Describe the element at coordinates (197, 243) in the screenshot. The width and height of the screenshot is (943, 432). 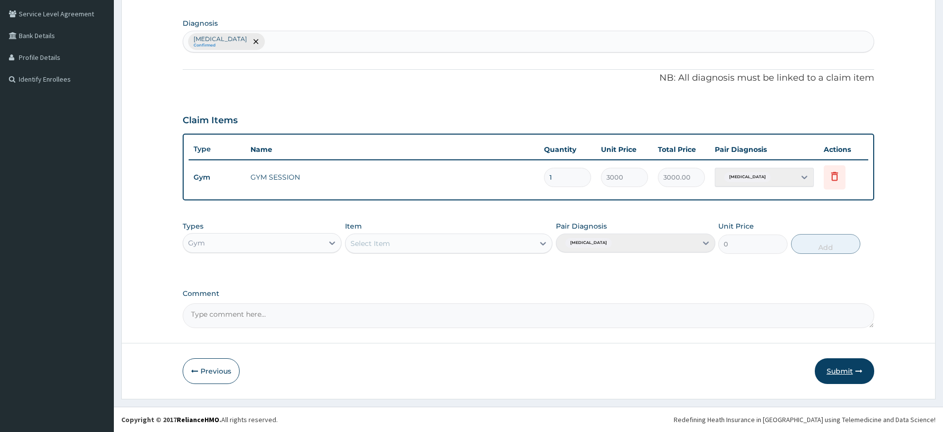
I see `div: Gym` at that location.